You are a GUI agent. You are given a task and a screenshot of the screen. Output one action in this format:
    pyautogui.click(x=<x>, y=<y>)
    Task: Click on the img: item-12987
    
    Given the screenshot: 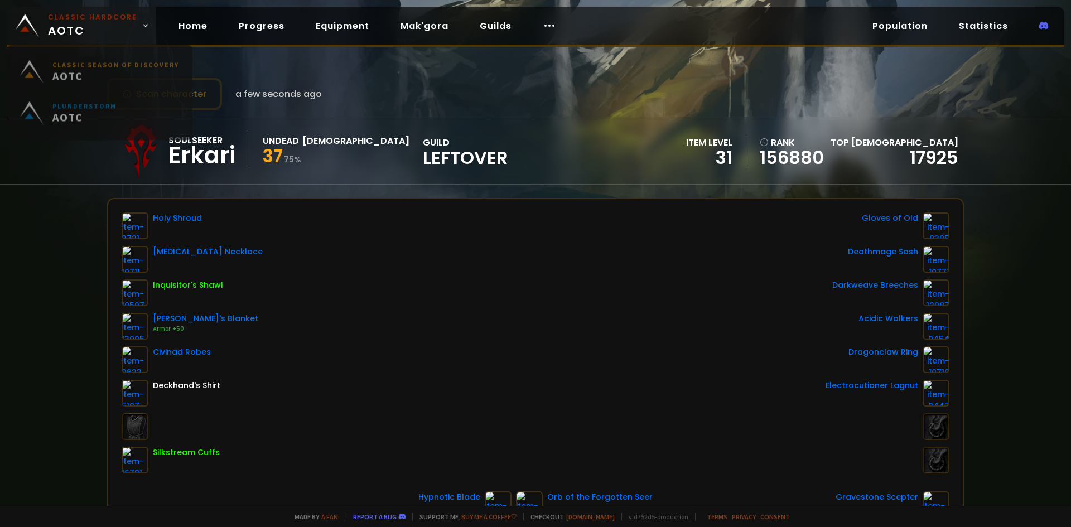 What is the action you would take?
    pyautogui.click(x=936, y=293)
    